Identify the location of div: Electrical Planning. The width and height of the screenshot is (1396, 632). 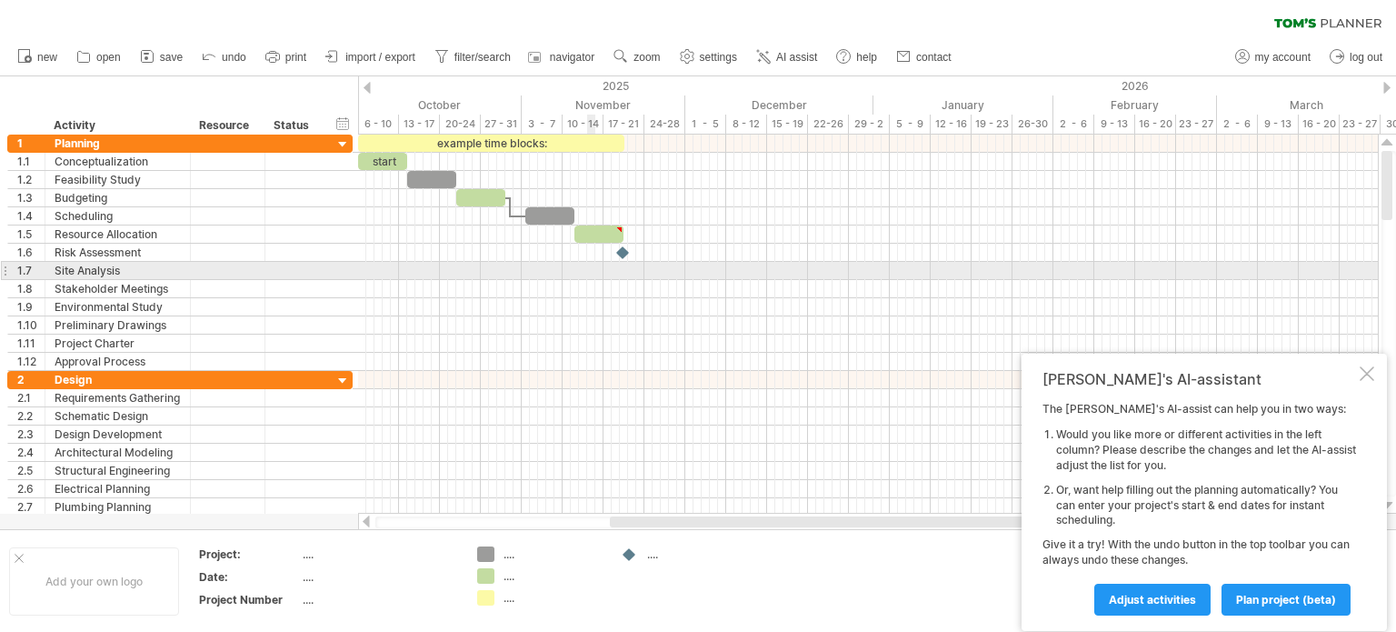
(117, 488).